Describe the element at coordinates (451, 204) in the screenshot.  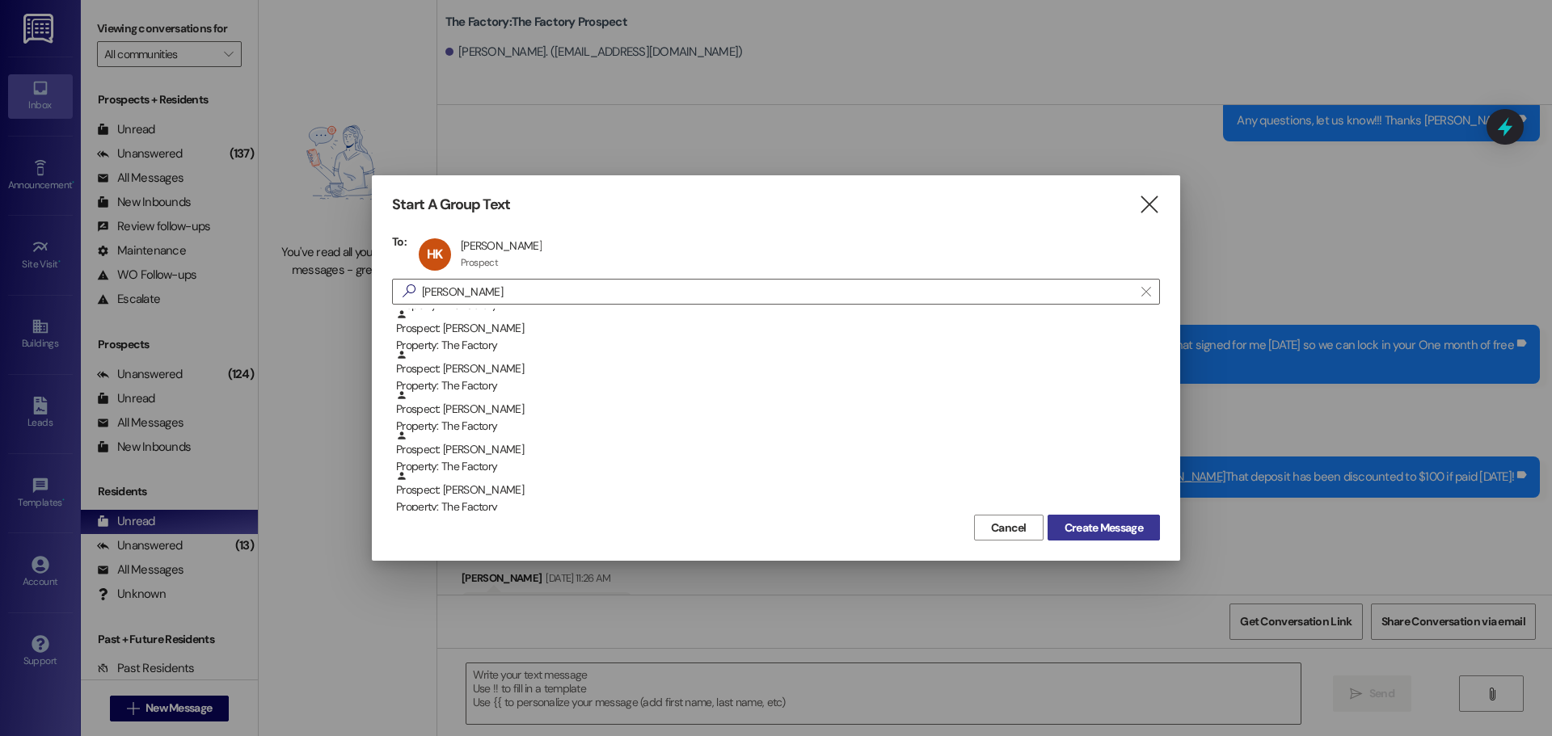
I see `h3: Start A Group Text` at that location.